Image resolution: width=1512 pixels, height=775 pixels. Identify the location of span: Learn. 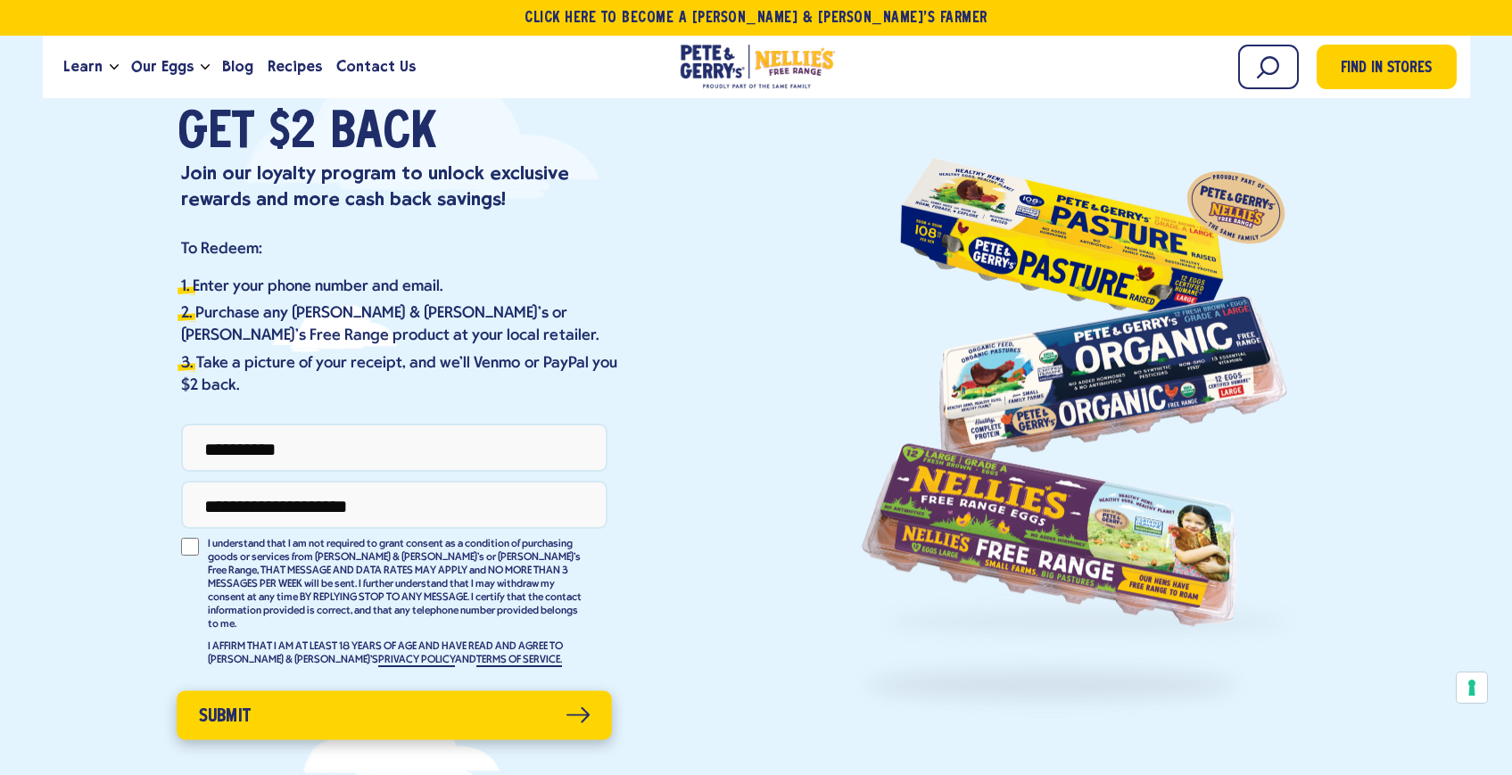
(83, 66).